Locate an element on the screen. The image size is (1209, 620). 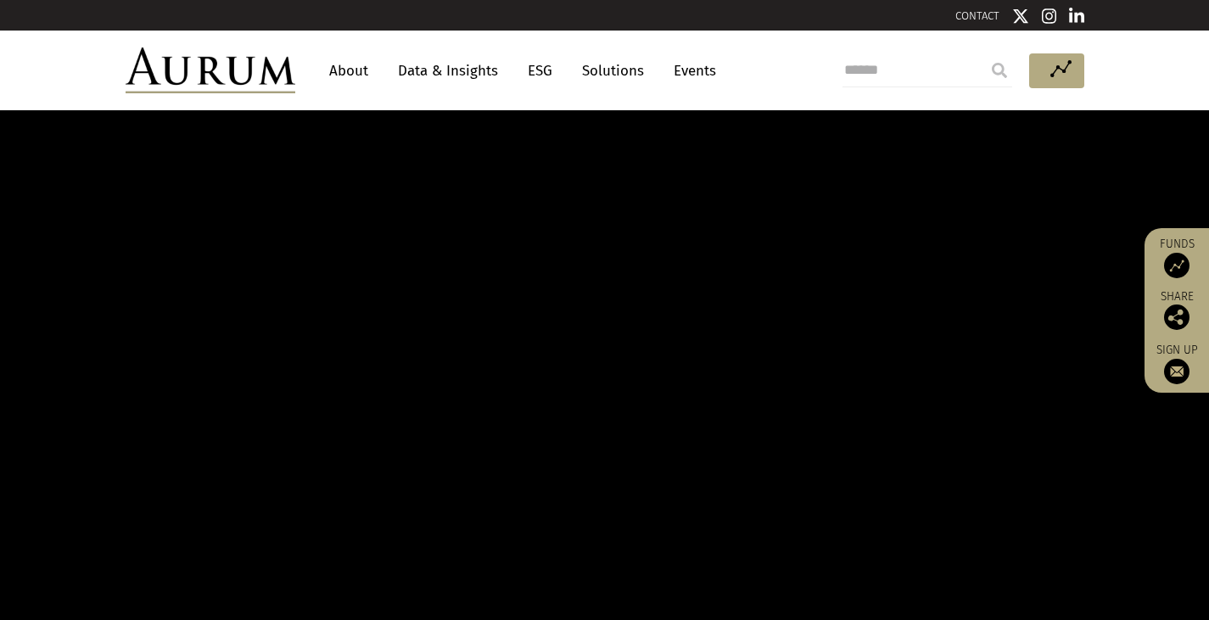
img: Linkedin icon is located at coordinates (1076, 16).